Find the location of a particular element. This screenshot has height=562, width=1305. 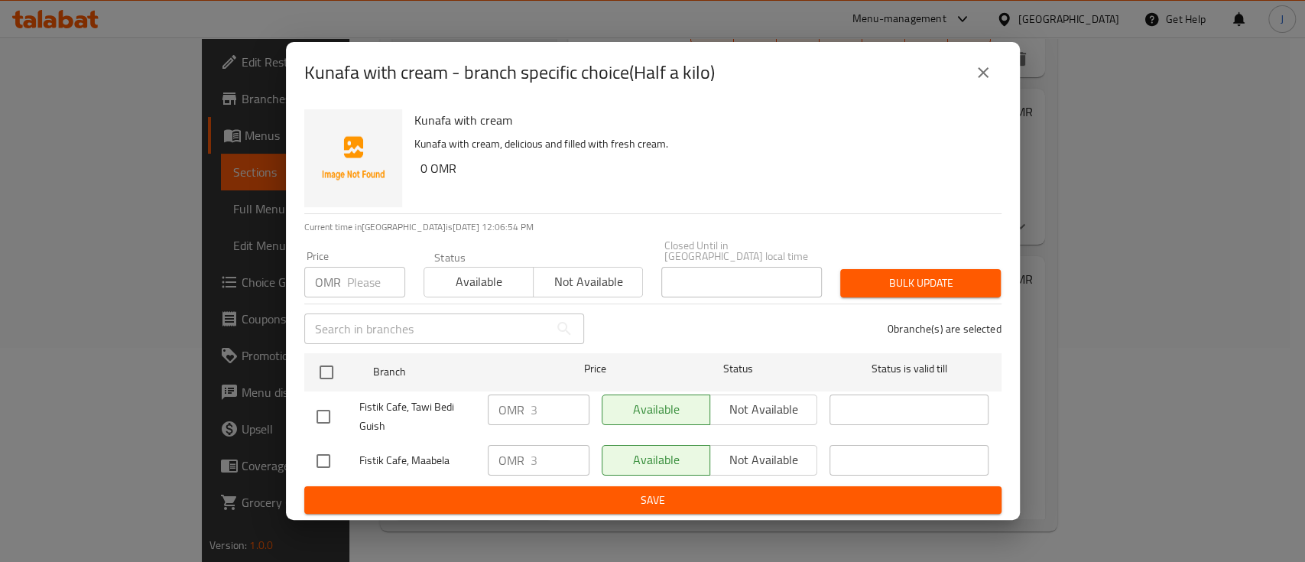

h2: Kunafa with cream - branch specific choice(Half a kilo) is located at coordinates (509, 73).